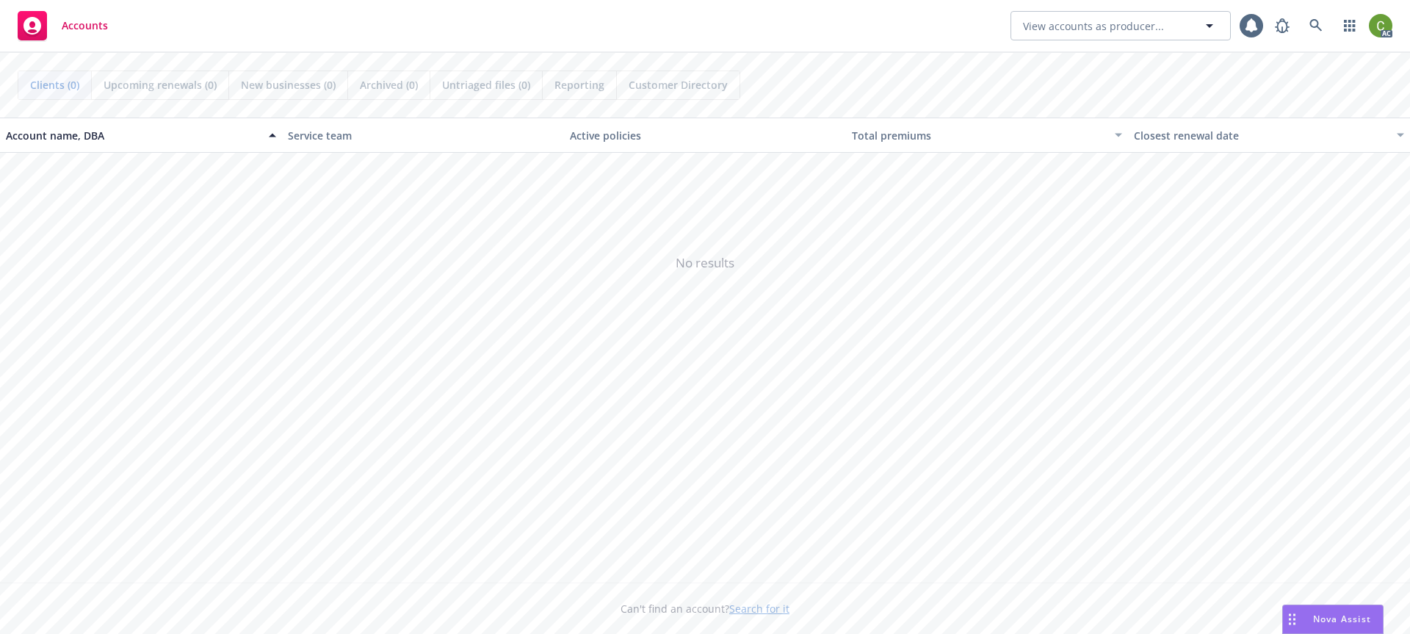 The width and height of the screenshot is (1410, 634). What do you see at coordinates (1316, 26) in the screenshot?
I see `a: Search` at bounding box center [1316, 26].